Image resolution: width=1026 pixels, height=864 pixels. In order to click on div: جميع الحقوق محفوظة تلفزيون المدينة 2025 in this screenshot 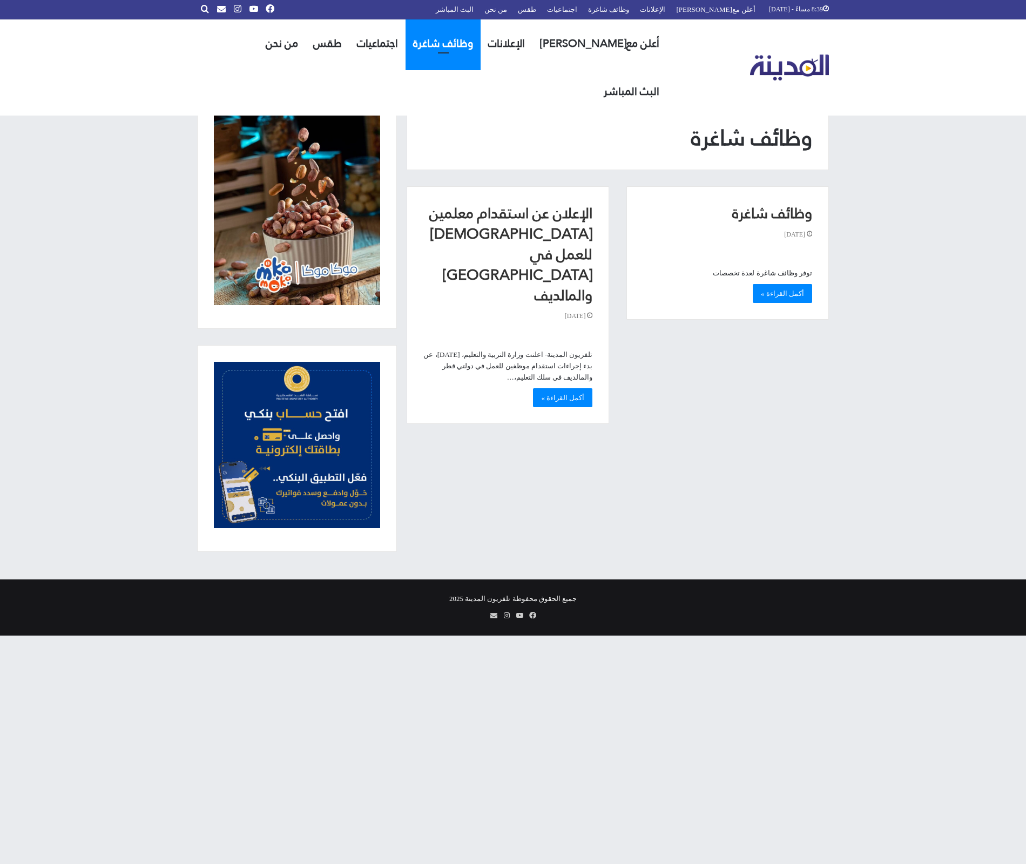, I will do `click(513, 599)`.